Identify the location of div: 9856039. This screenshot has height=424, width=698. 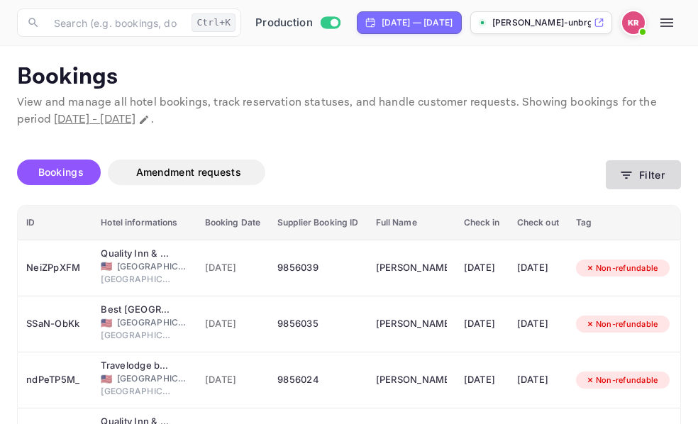
(318, 268).